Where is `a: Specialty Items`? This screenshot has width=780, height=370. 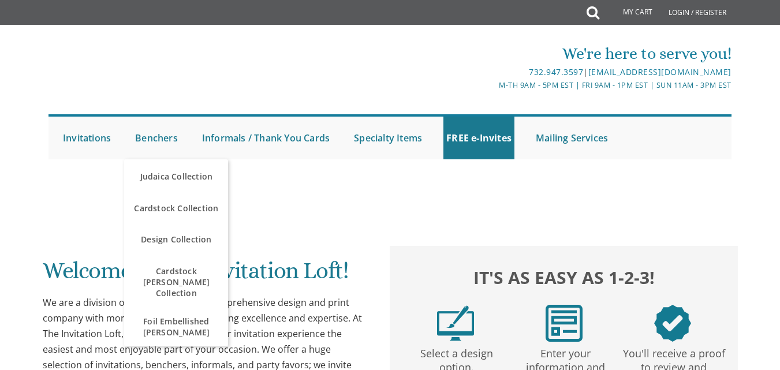 a: Specialty Items is located at coordinates (388, 138).